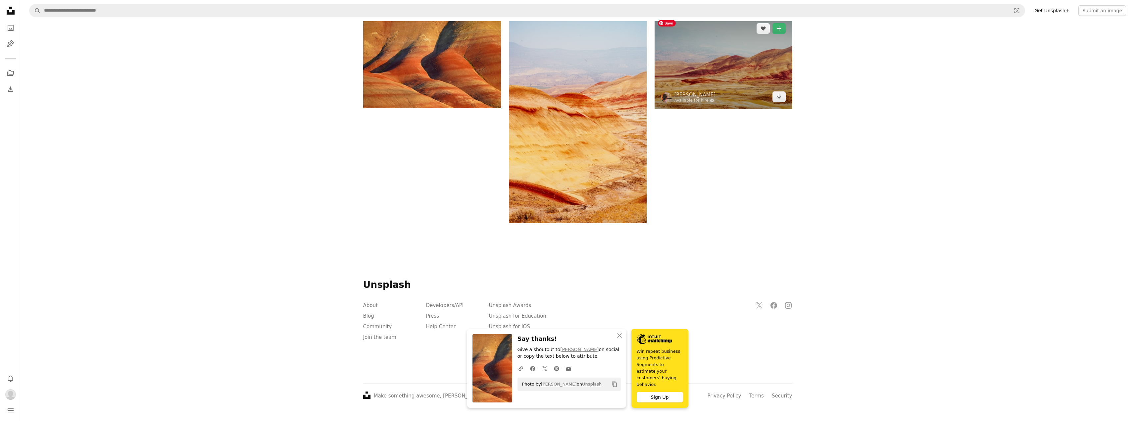 Image resolution: width=1134 pixels, height=421 pixels. What do you see at coordinates (518, 316) in the screenshot?
I see `a: Unsplash for Education` at bounding box center [518, 316].